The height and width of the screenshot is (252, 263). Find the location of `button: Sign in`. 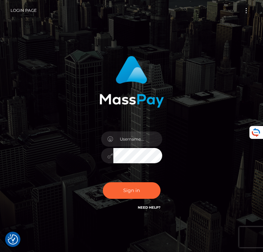

button: Sign in is located at coordinates (132, 191).